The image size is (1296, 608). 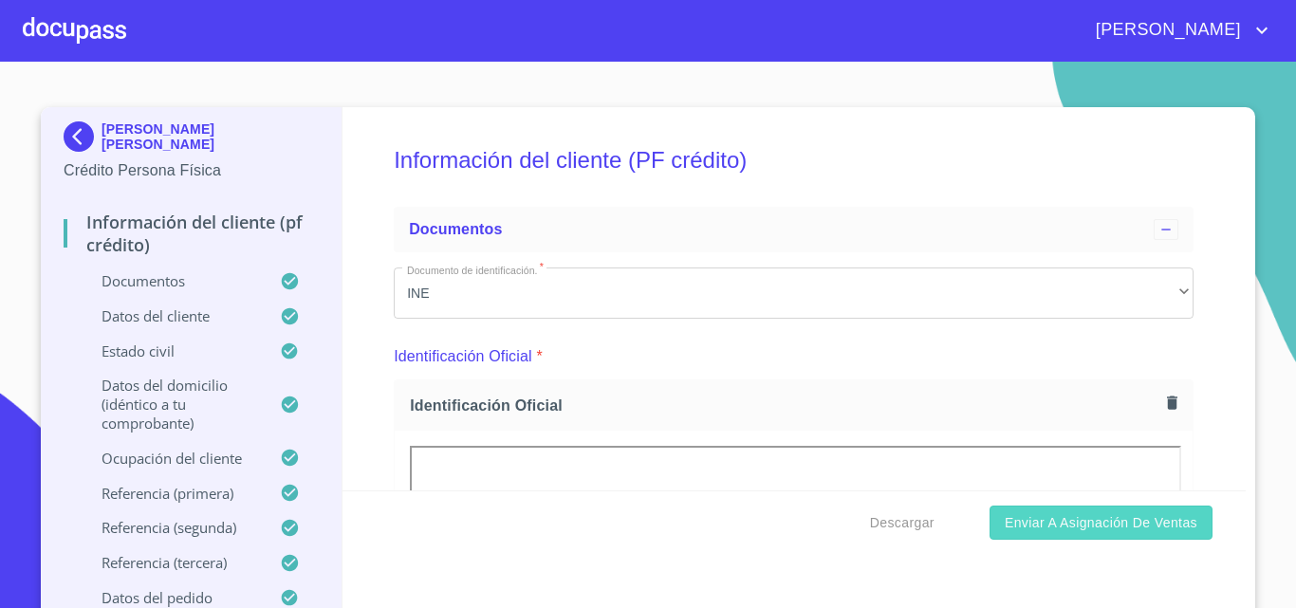 I want to click on p: Estado Civil, so click(x=172, y=351).